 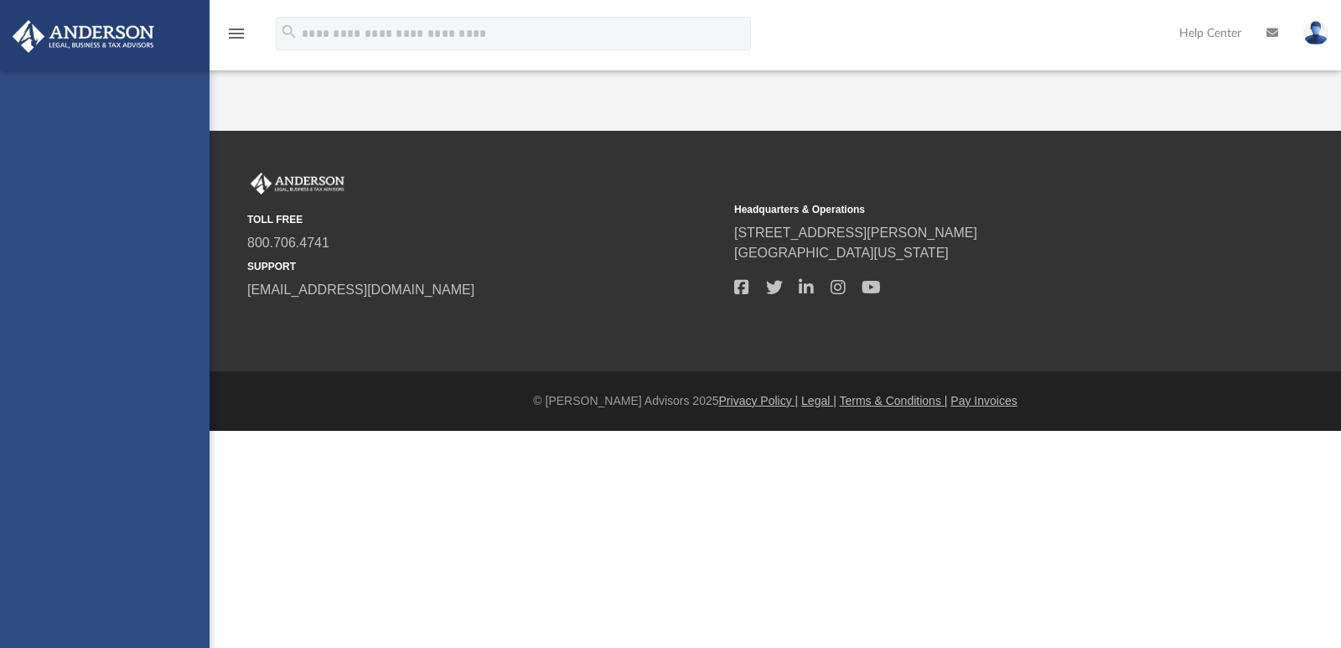 I want to click on small: TOLL FREE, so click(x=484, y=220).